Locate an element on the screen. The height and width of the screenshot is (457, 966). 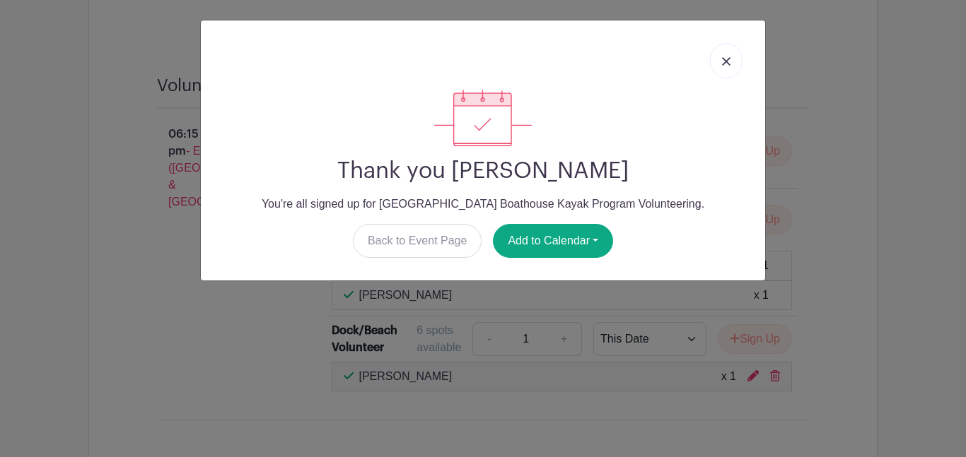
button: Add to Calendar is located at coordinates (553, 241).